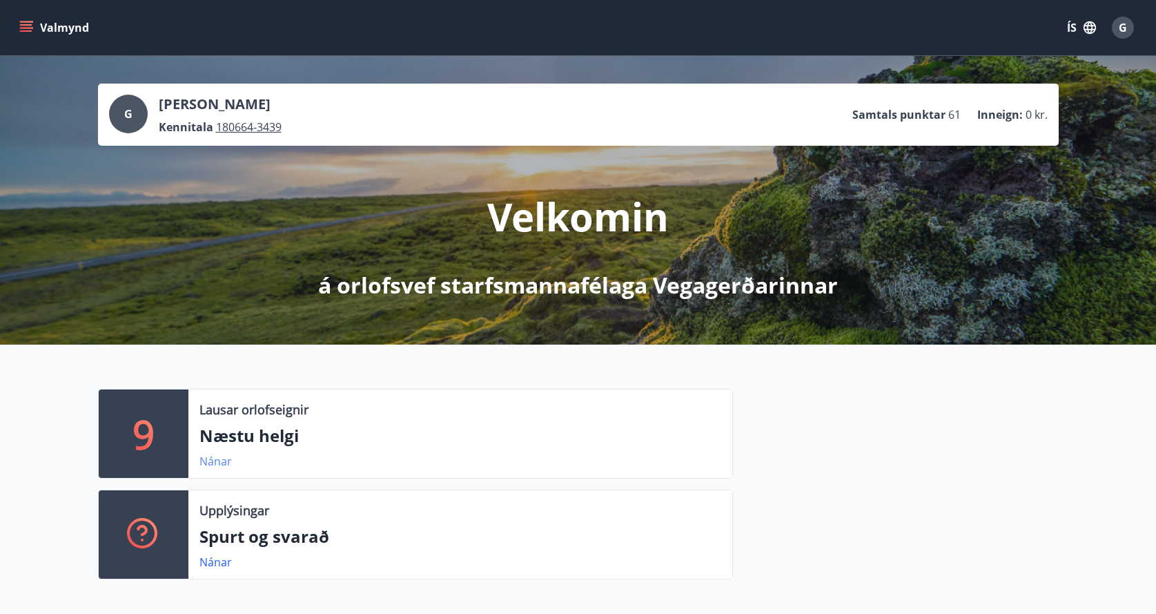  I want to click on p: 9, so click(144, 434).